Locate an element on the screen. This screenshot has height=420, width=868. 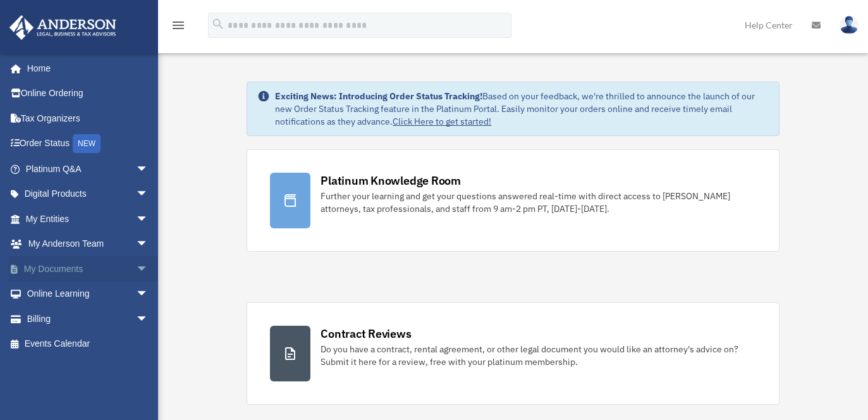
a: Online Learningarrow_drop_down is located at coordinates (88, 294).